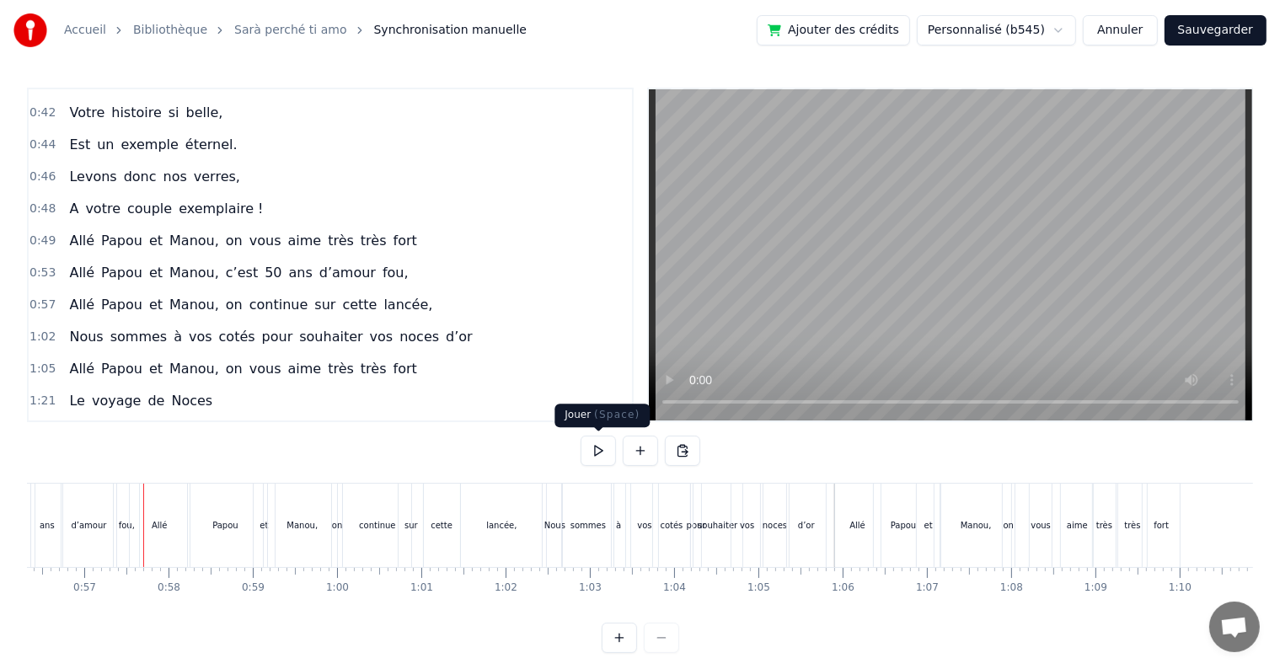 Image resolution: width=1280 pixels, height=669 pixels. Describe the element at coordinates (42, 337) in the screenshot. I see `span: 1:02` at that location.